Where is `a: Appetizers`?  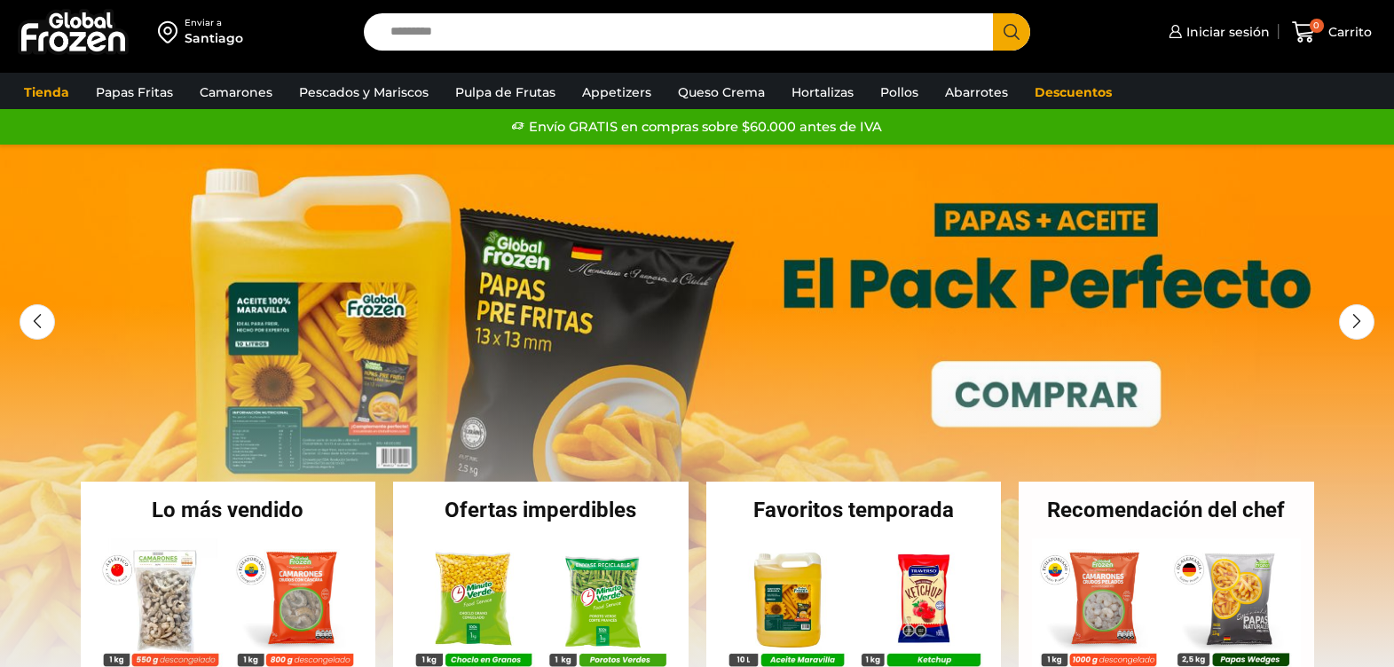
a: Appetizers is located at coordinates (617, 92).